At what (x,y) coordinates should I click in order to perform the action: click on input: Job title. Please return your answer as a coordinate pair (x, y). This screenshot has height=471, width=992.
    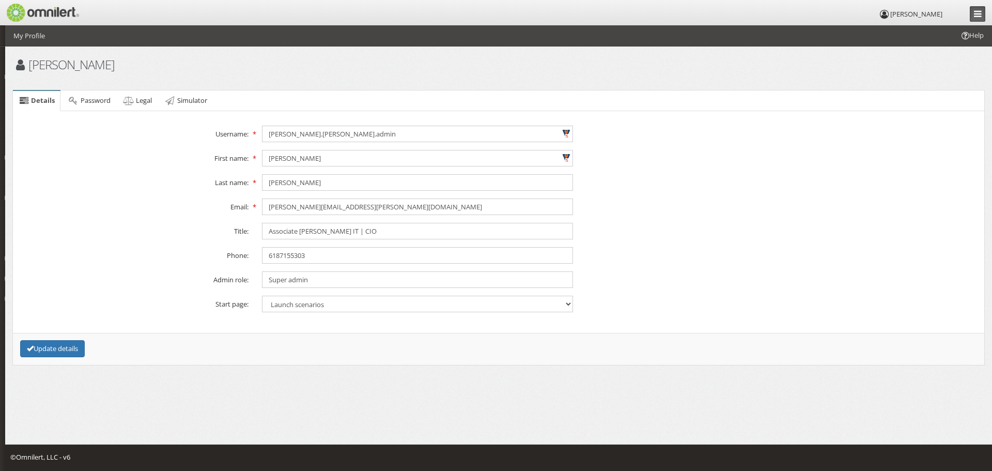
    Looking at the image, I should click on (418, 231).